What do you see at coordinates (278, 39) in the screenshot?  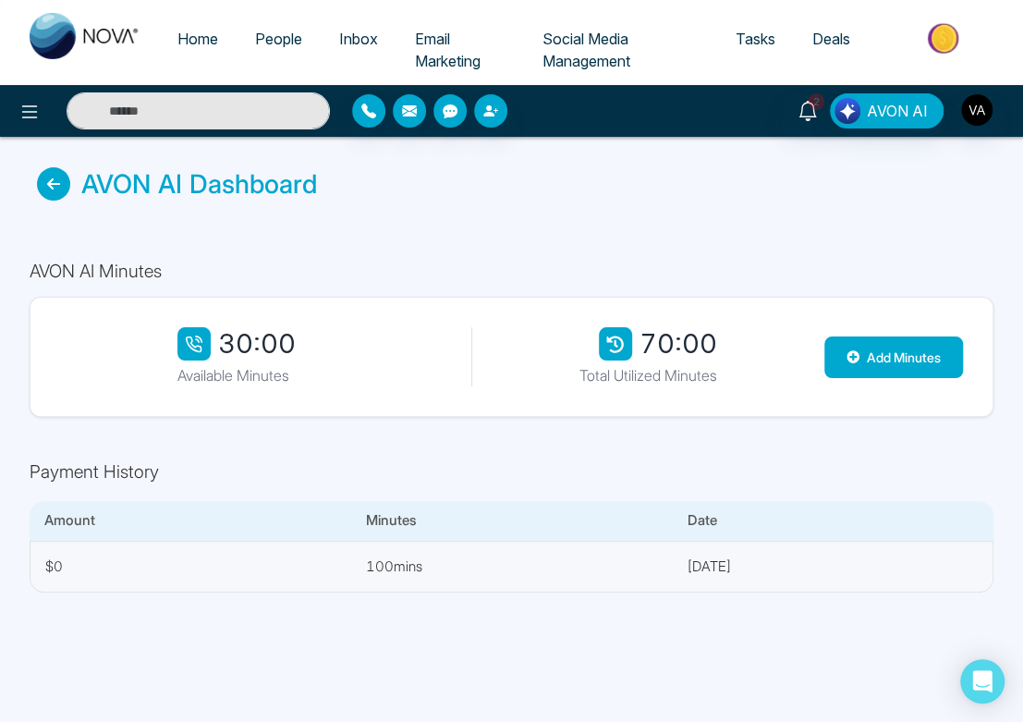 I see `a: People` at bounding box center [278, 39].